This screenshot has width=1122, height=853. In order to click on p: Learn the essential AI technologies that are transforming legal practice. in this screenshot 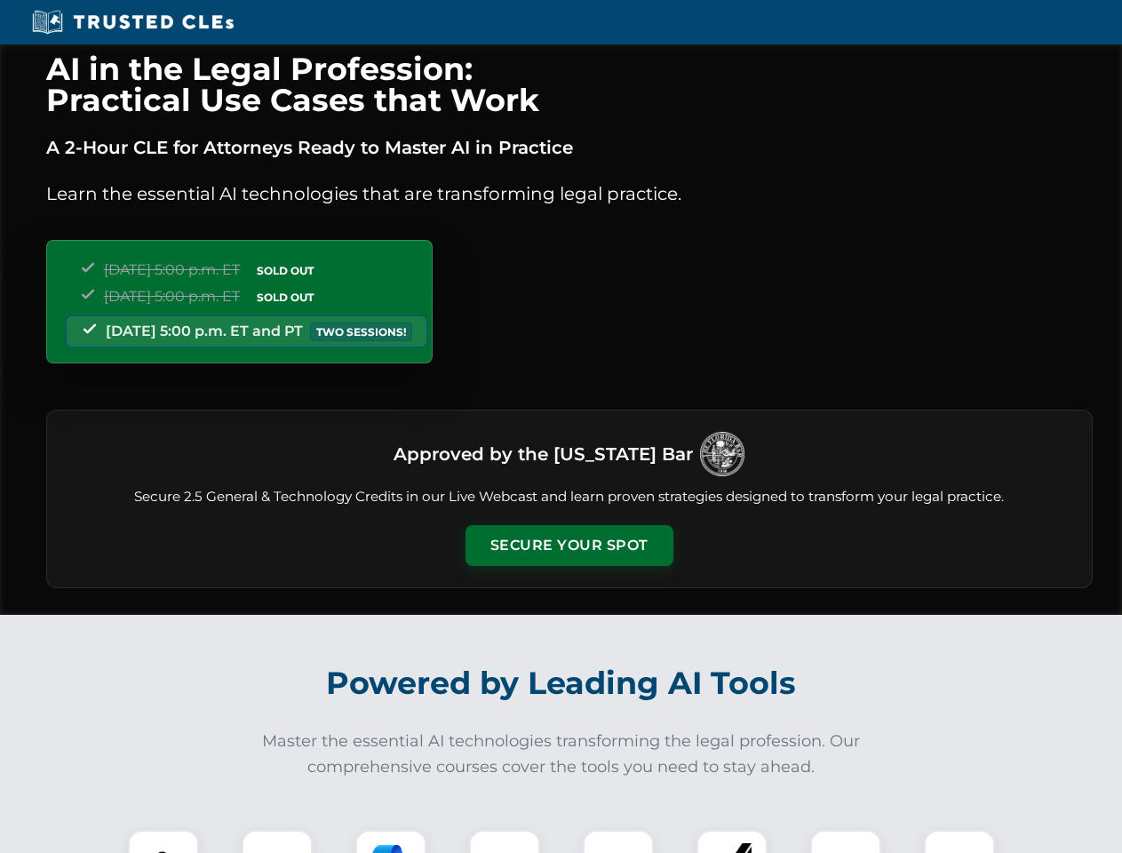, I will do `click(569, 194)`.